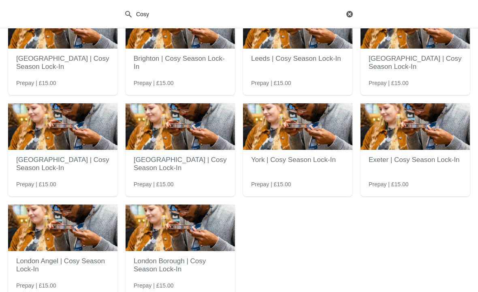  I want to click on h2: Exeter | Cosy Season Lock-In, so click(415, 160).